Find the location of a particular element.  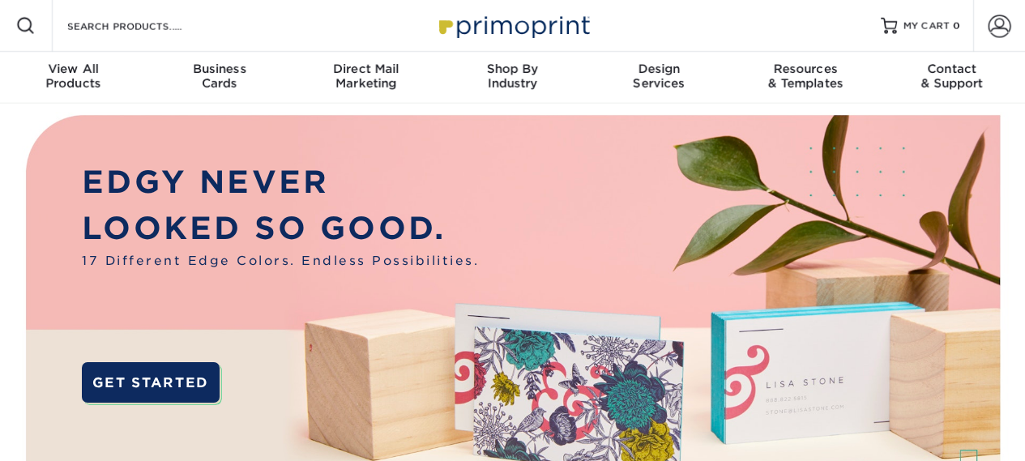

div: Cards is located at coordinates (220, 76).